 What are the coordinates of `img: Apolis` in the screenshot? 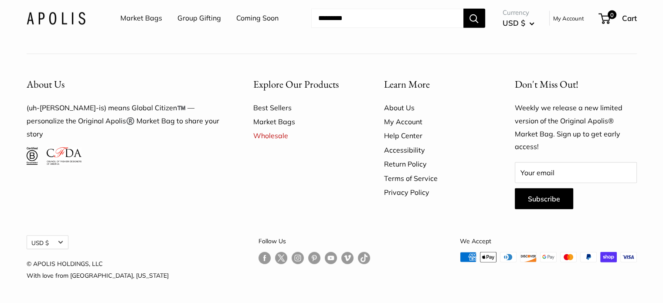 It's located at (56, 18).